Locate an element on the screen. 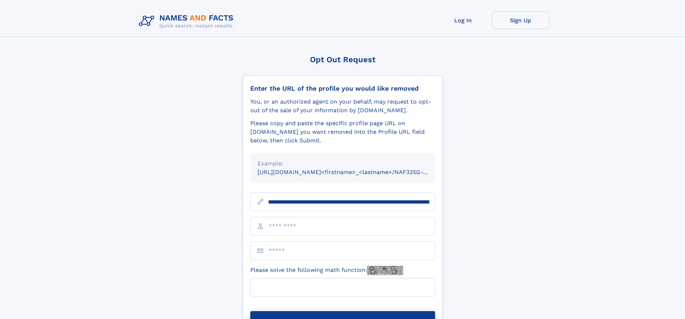 The width and height of the screenshot is (685, 319). a: Log In is located at coordinates (463, 20).